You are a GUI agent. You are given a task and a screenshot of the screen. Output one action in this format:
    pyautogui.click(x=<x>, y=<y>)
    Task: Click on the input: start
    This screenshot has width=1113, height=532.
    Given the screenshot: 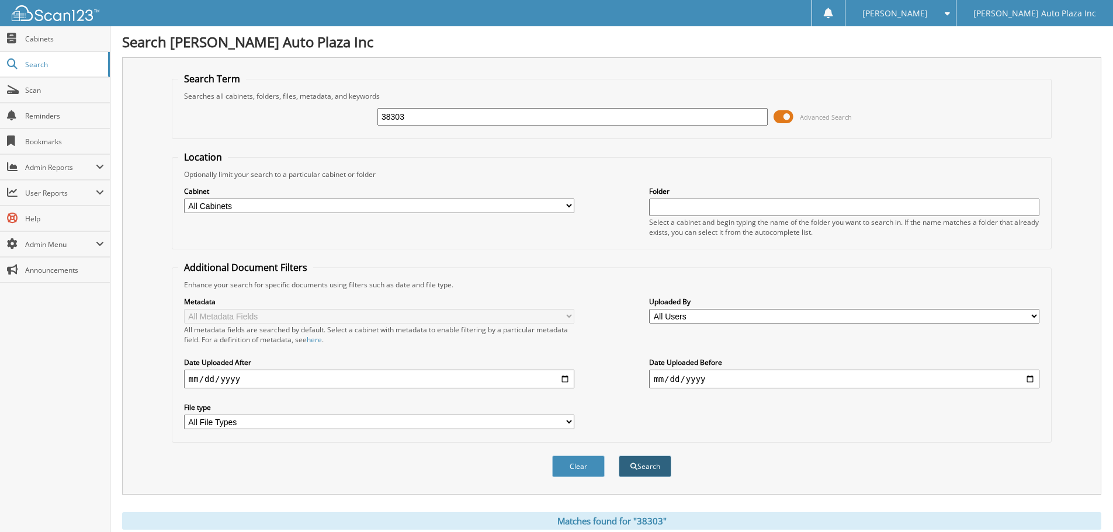 What is the action you would take?
    pyautogui.click(x=379, y=379)
    